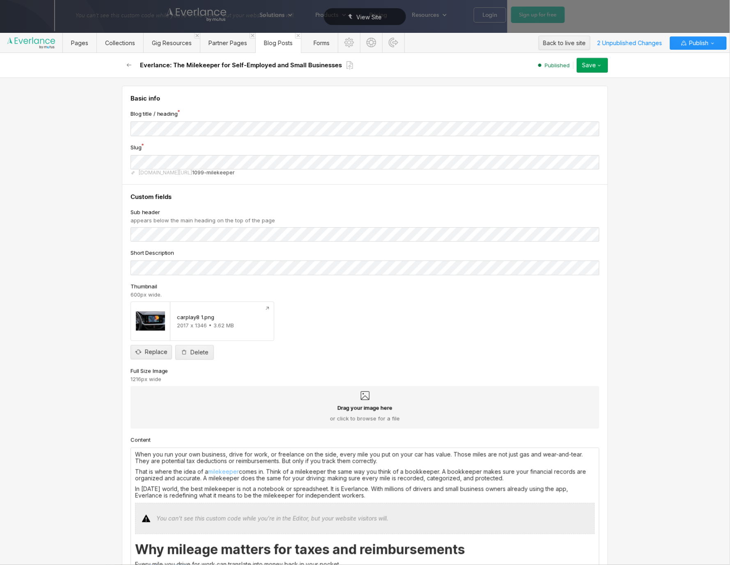 The image size is (730, 565). What do you see at coordinates (252, 36) in the screenshot?
I see `a: Close 'Partner Pages' tab` at bounding box center [252, 36].